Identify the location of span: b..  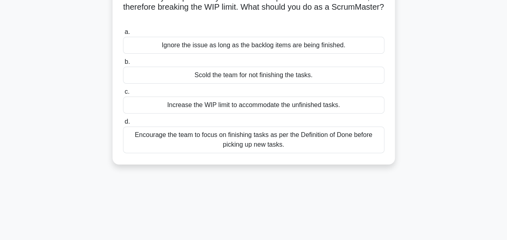
(127, 61).